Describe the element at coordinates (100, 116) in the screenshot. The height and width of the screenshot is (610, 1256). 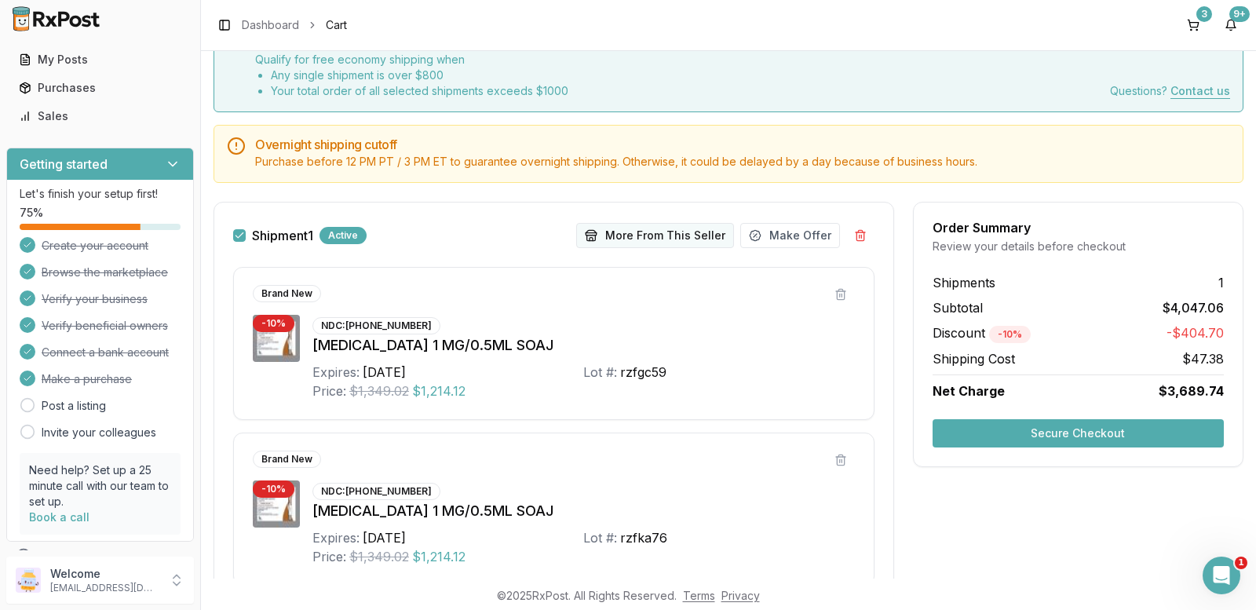
I see `a: Sales` at that location.